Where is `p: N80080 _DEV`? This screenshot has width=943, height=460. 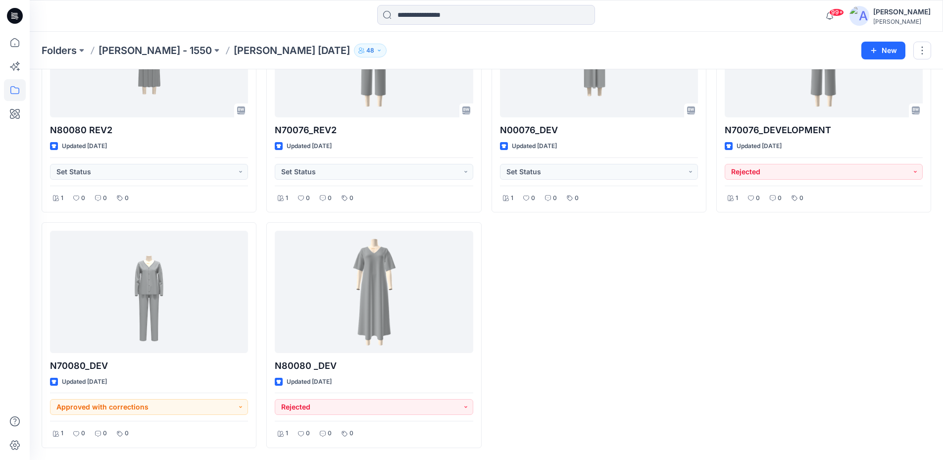
p: N80080 _DEV is located at coordinates (374, 366).